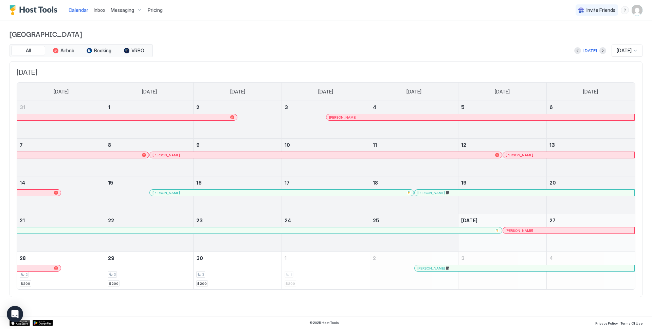 Image resolution: width=652 pixels, height=329 pixels. Describe the element at coordinates (238, 145) in the screenshot. I see `a: September 9, 2025` at that location.